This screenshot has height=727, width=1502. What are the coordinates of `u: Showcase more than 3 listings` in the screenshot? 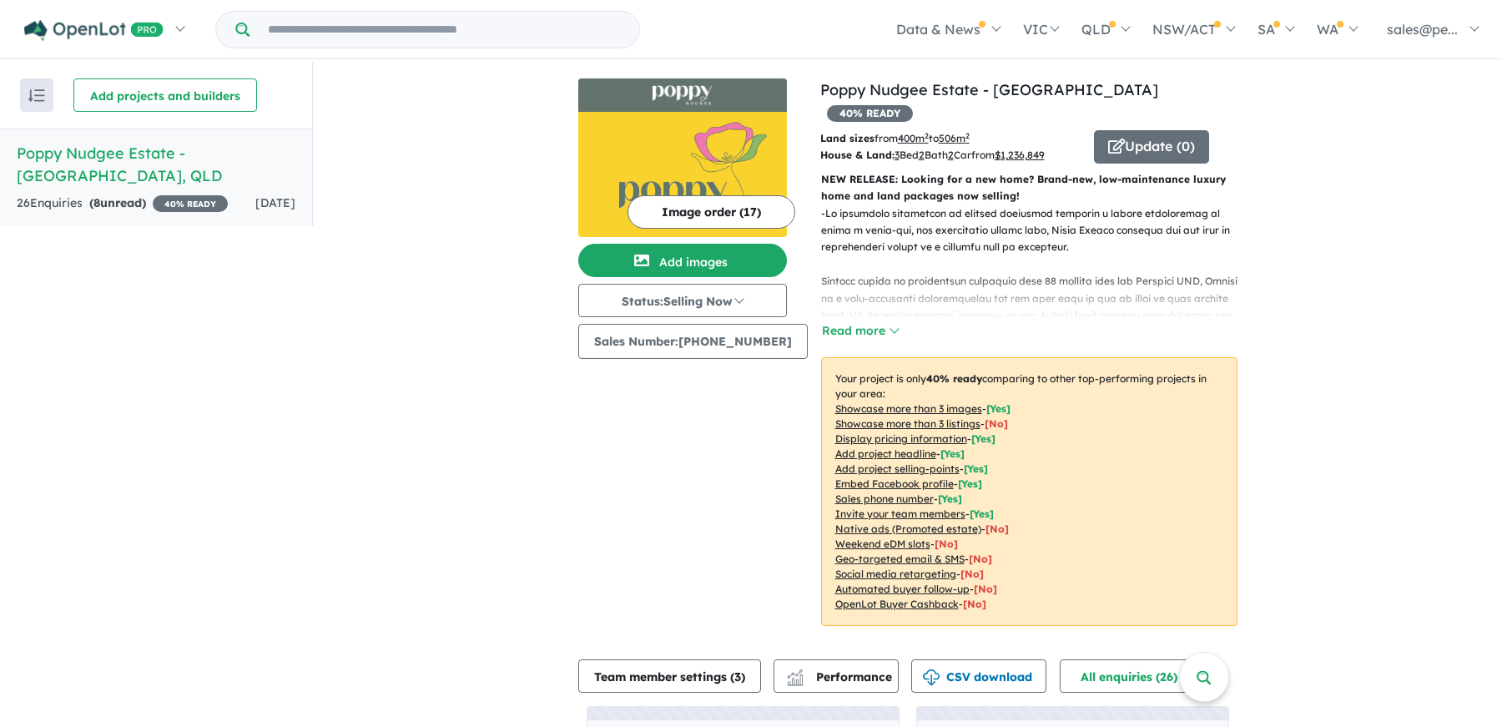 It's located at (908, 423).